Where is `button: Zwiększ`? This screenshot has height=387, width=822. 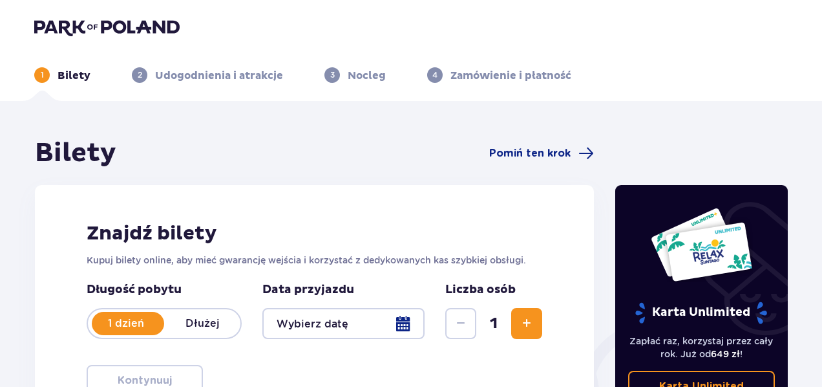 button: Zwiększ is located at coordinates (527, 323).